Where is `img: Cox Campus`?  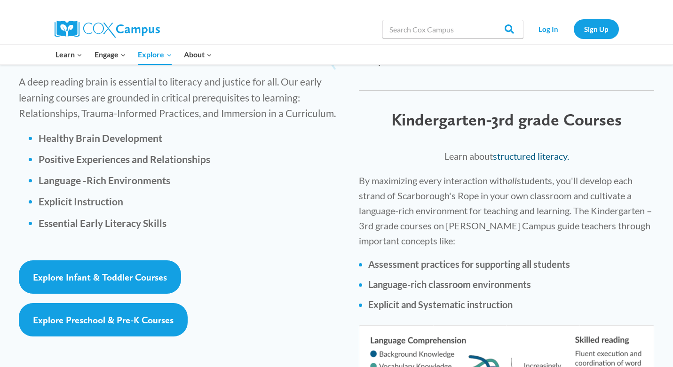
img: Cox Campus is located at coordinates (107, 29).